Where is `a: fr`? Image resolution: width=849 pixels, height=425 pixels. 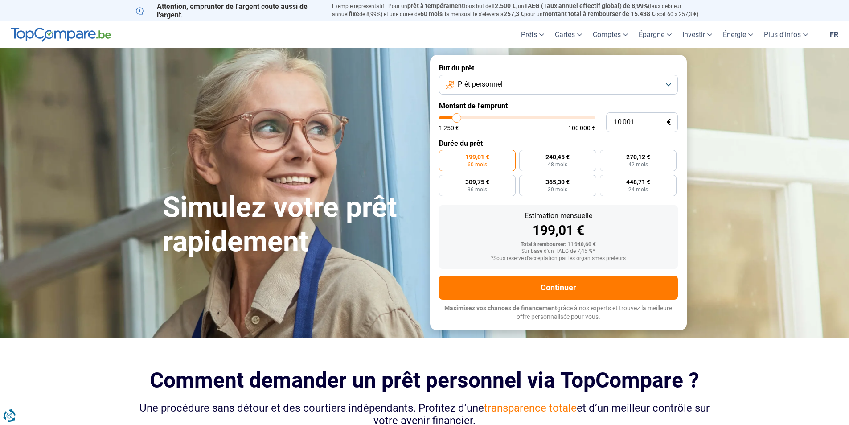
a: fr is located at coordinates (834, 34).